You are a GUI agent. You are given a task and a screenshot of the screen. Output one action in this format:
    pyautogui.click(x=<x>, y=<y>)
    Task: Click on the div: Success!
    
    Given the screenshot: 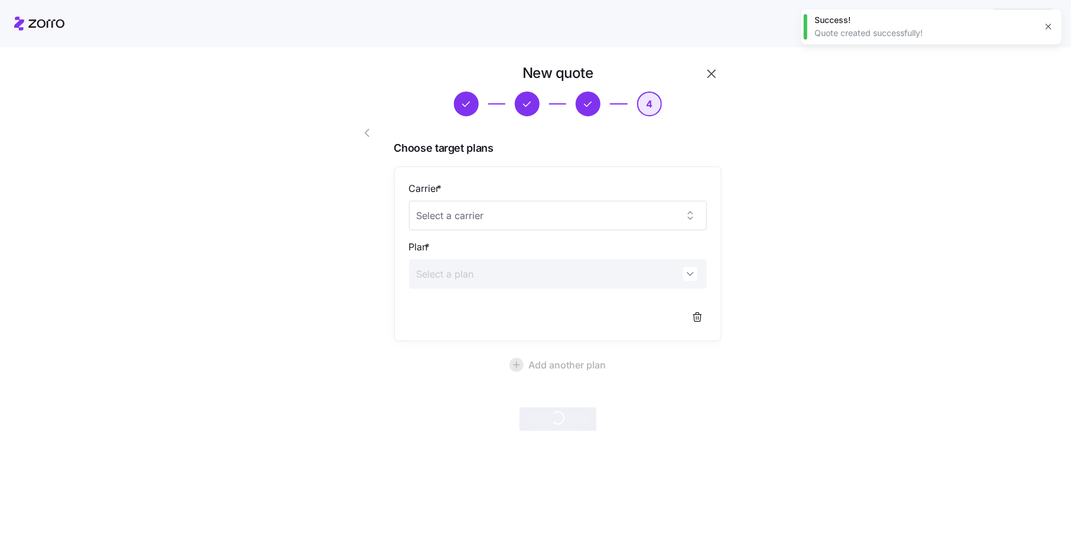 What is the action you would take?
    pyautogui.click(x=925, y=20)
    